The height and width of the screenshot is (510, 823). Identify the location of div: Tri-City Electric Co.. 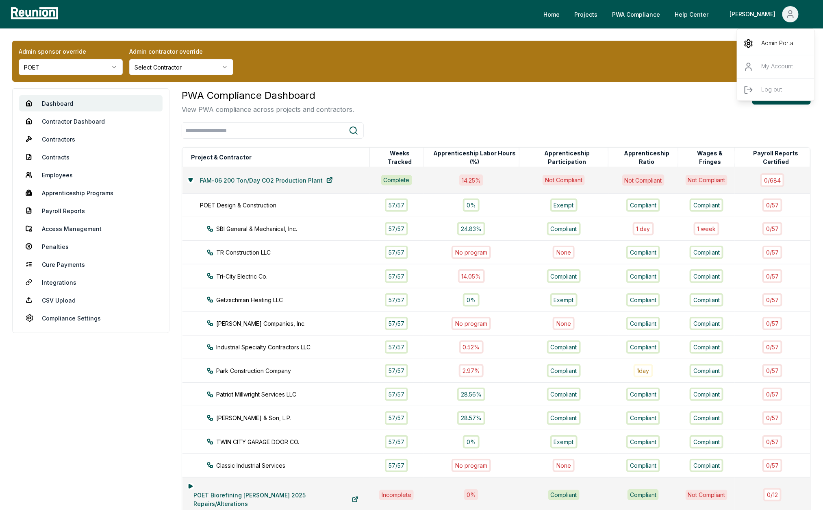
(296, 276).